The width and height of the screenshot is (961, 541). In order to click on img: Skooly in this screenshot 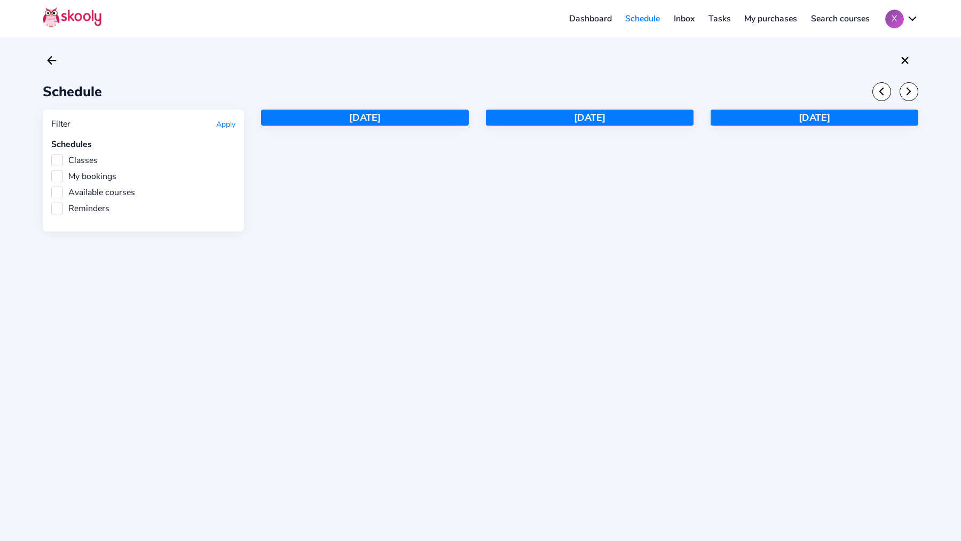, I will do `click(72, 17)`.